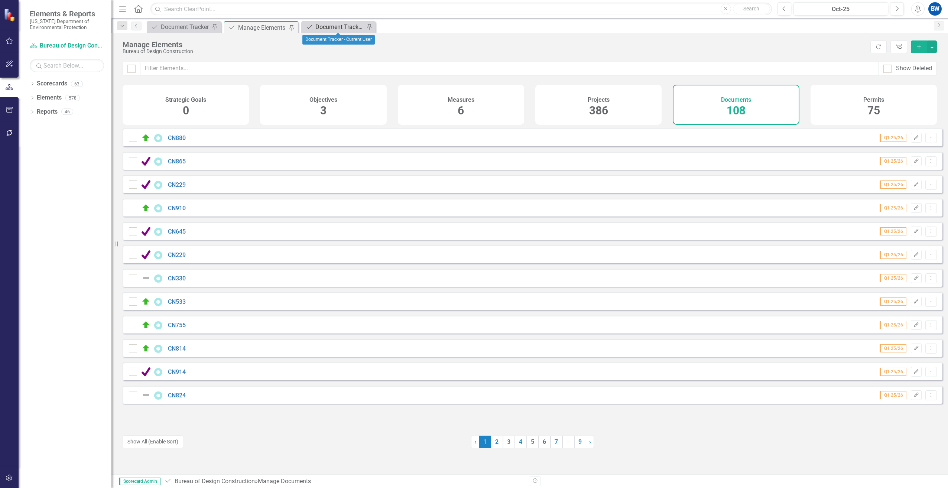  Describe the element at coordinates (179, 27) in the screenshot. I see `a: Document Tracker` at that location.